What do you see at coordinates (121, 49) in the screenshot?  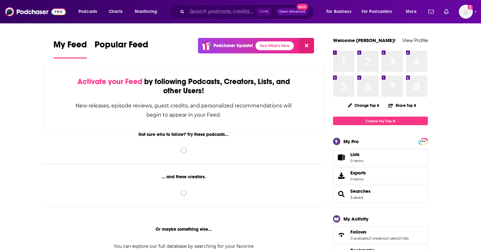 I see `a: Popular Feed` at bounding box center [121, 49].